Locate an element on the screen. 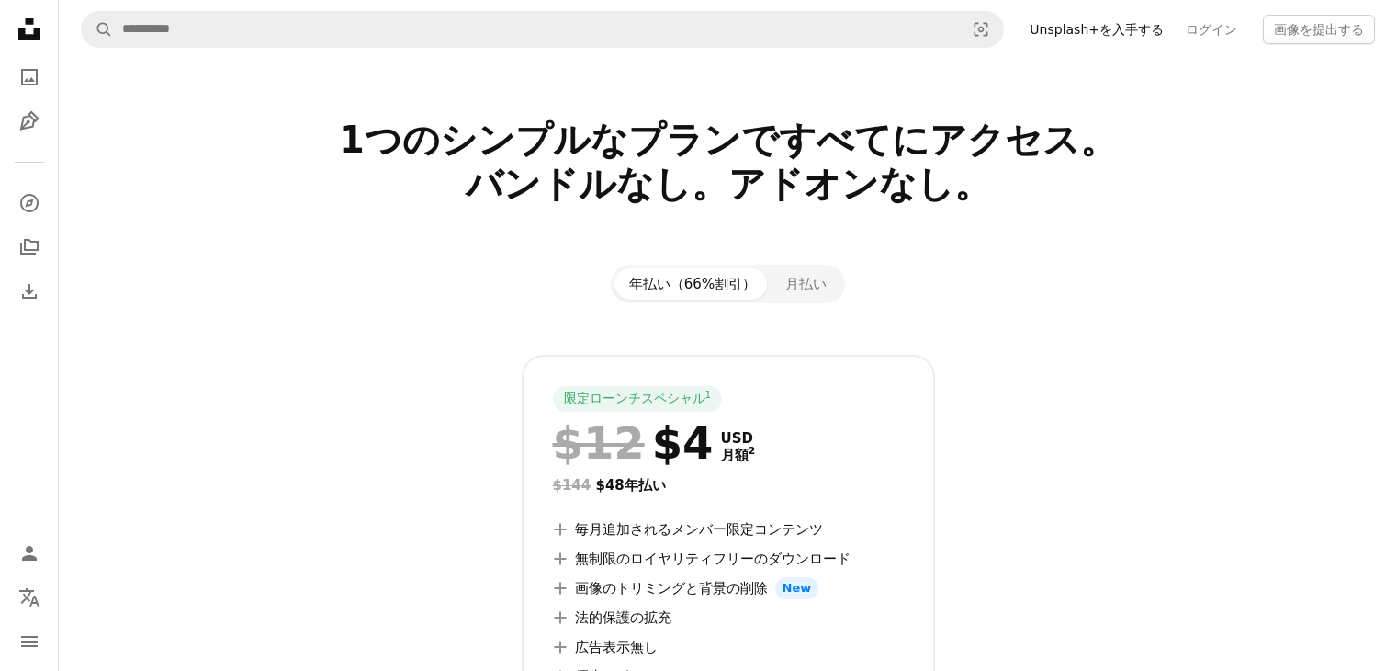  div: 限定ローンチスペシャル is located at coordinates (637, 399).